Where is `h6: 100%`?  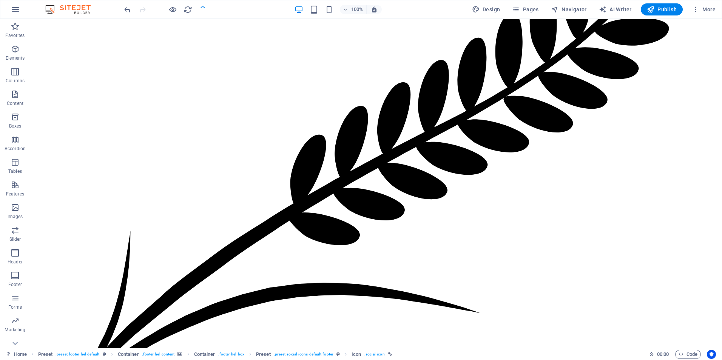
h6: 100% is located at coordinates (357, 9).